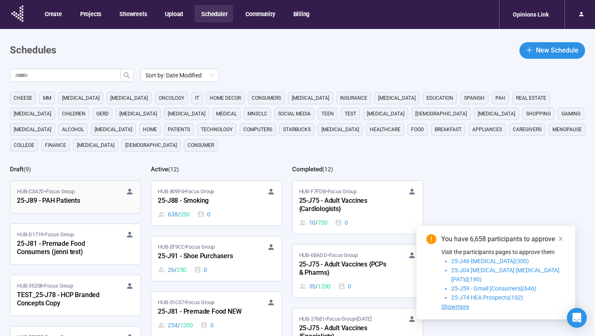  Describe the element at coordinates (150, 129) in the screenshot. I see `span: home` at that location.